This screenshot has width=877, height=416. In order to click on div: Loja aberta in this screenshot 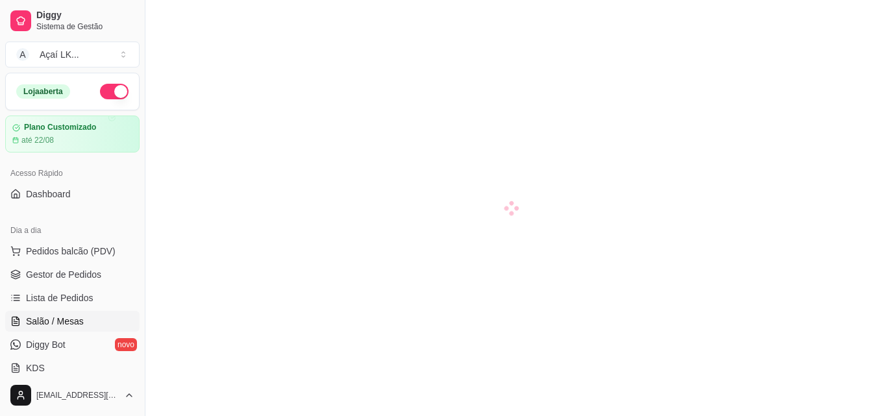, I will do `click(43, 92)`.